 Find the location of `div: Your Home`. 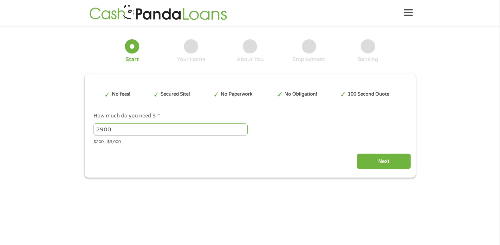

div: Your Home is located at coordinates (191, 60).